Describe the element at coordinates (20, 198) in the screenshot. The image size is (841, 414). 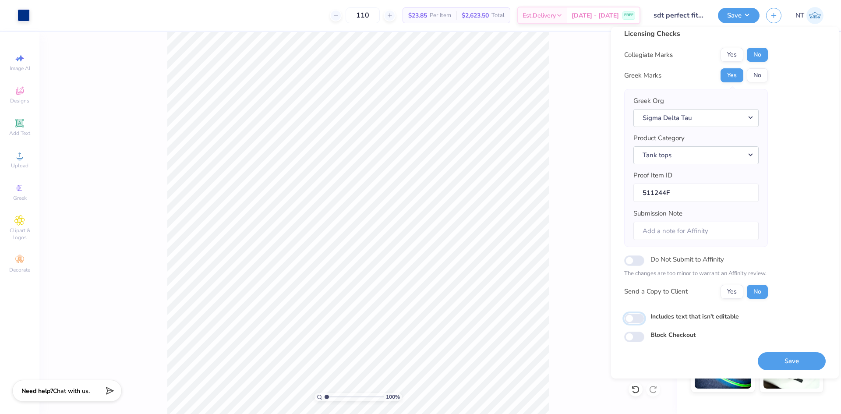
I see `span: Greek` at that location.